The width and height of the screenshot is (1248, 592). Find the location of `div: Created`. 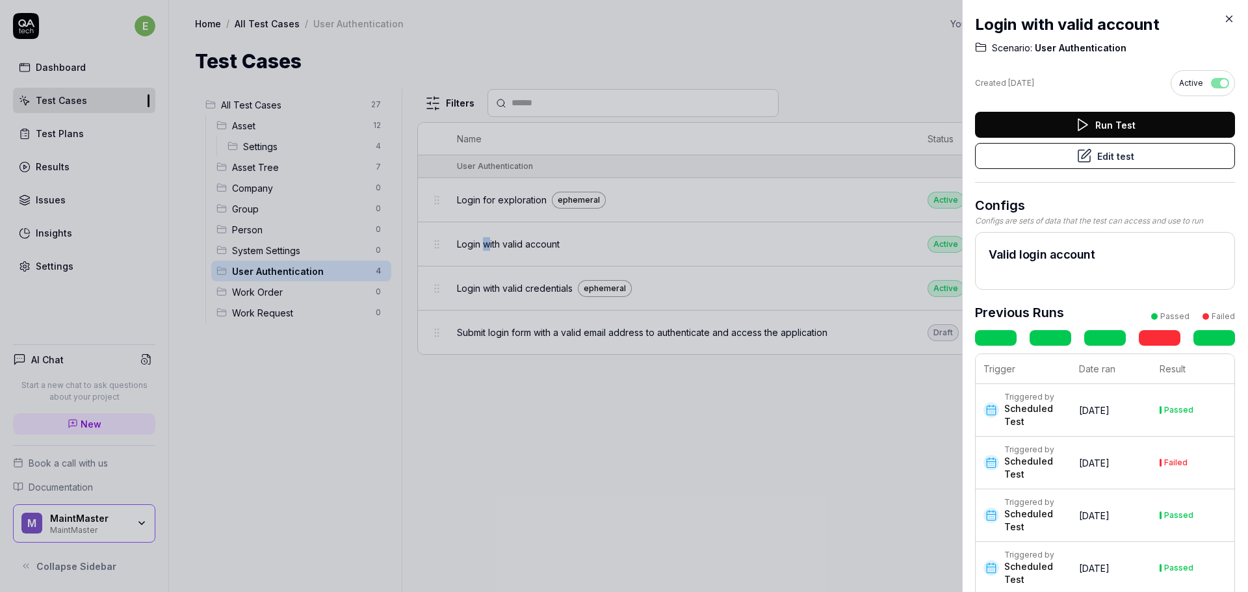

div: Created is located at coordinates (1004, 83).